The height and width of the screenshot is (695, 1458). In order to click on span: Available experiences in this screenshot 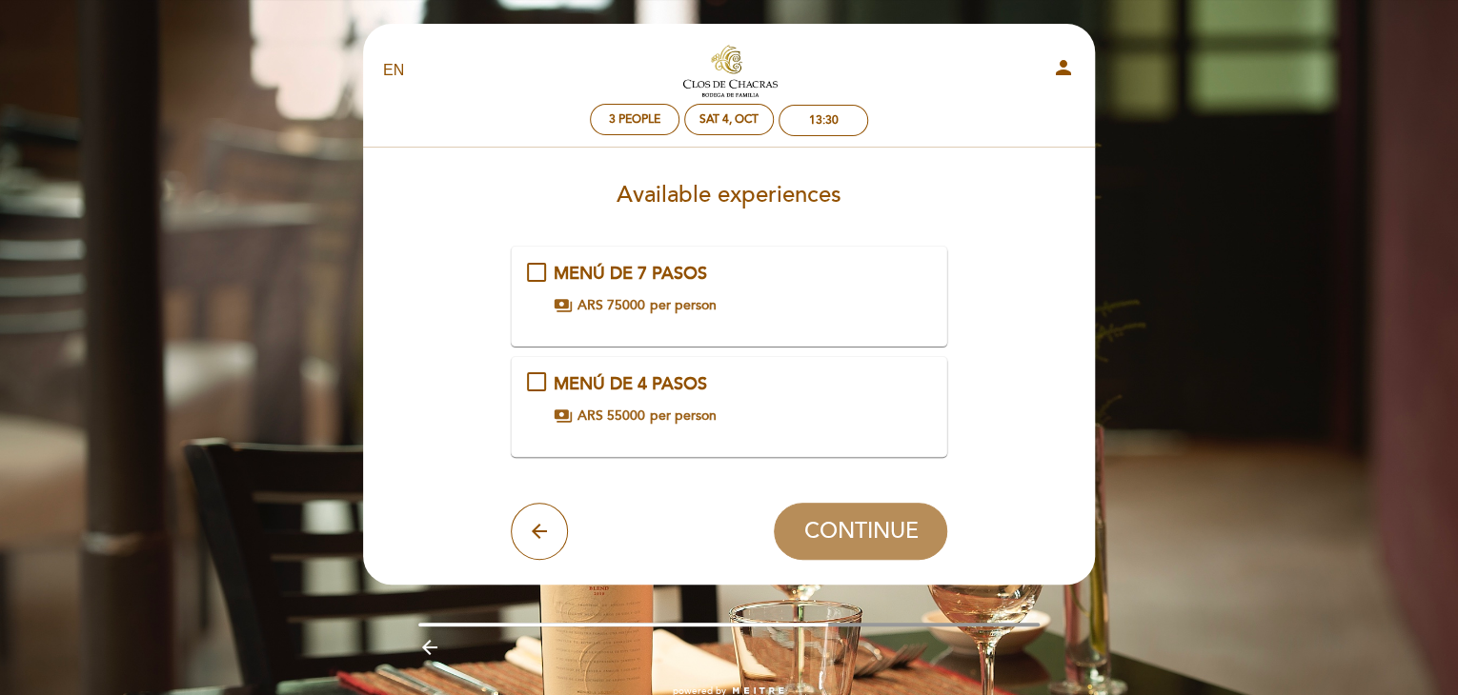, I will do `click(729, 194)`.